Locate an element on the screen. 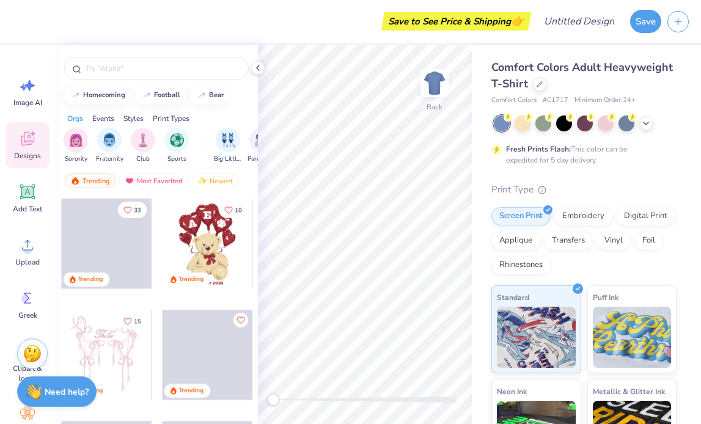  span: Metallic & Glitter Ink is located at coordinates (629, 391).